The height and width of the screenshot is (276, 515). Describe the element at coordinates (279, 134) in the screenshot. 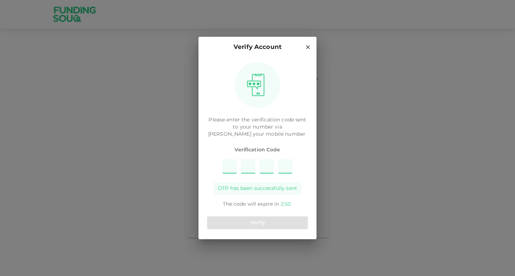

I see `span: your mobile number` at that location.